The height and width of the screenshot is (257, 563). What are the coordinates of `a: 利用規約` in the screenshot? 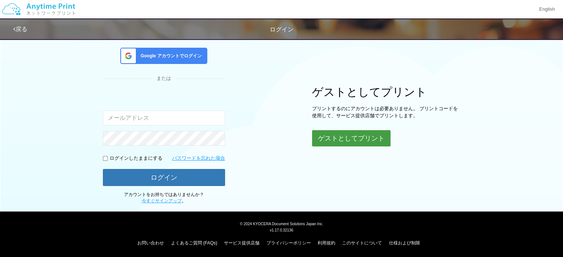 It's located at (327, 243).